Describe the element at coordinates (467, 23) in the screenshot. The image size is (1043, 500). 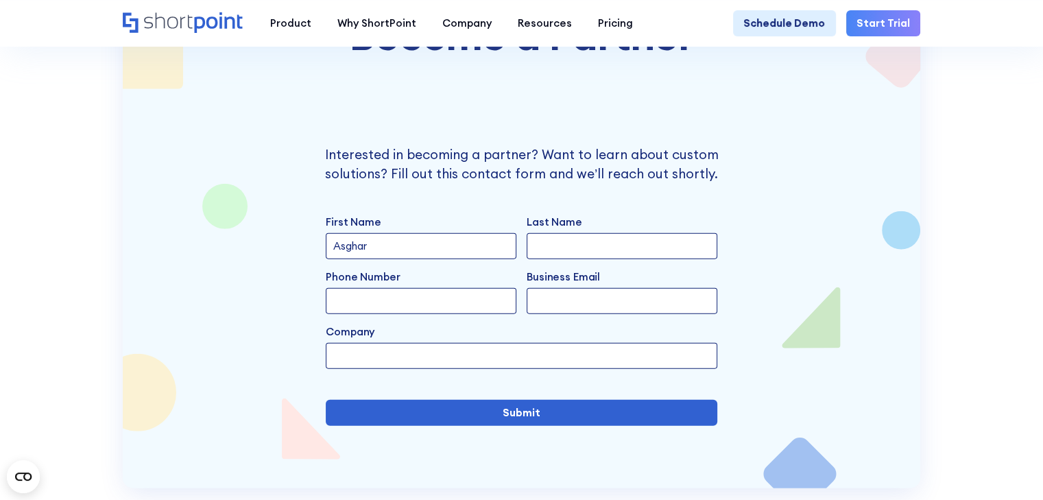
I see `a: Company` at that location.